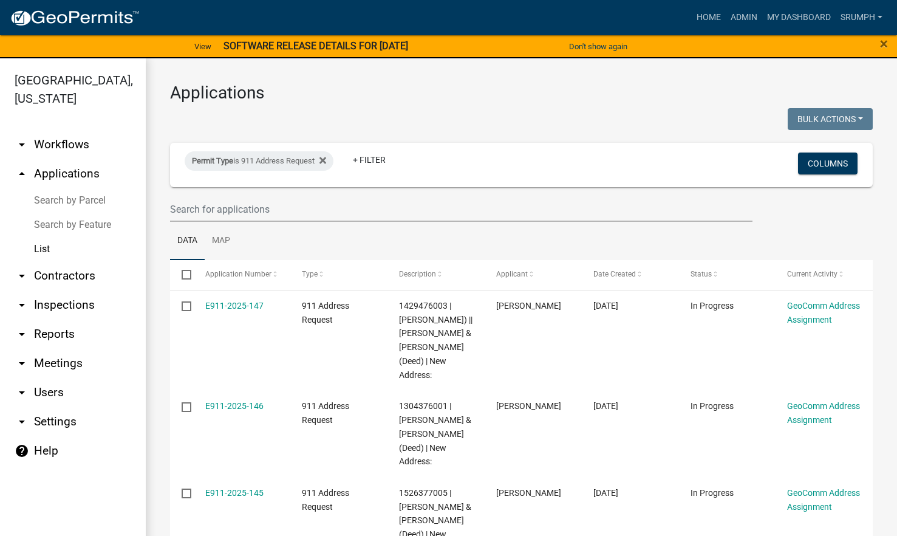 The image size is (897, 536). What do you see at coordinates (727, 275) in the screenshot?
I see `datatable-header-cell: Status` at bounding box center [727, 275].